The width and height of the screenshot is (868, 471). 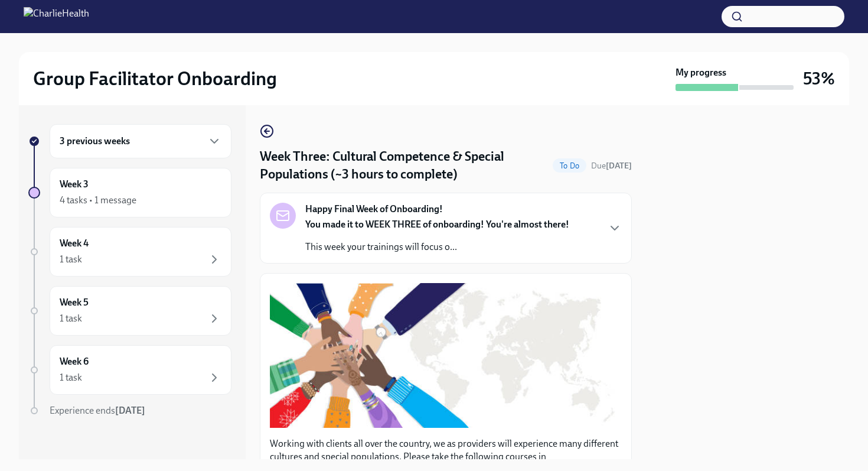 What do you see at coordinates (56, 17) in the screenshot?
I see `img: CharlieHealth` at bounding box center [56, 17].